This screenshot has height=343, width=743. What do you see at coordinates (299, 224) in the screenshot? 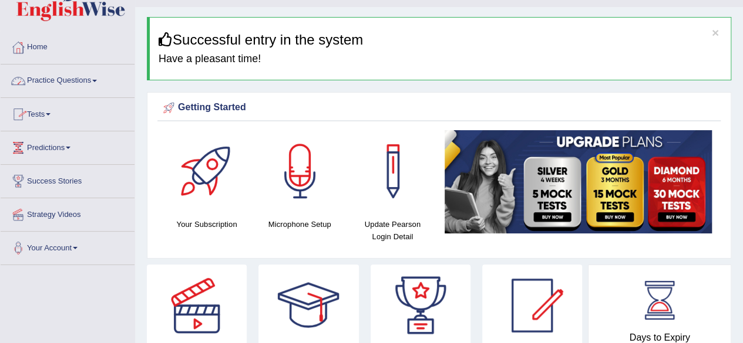
I see `h4: Microphone Setup` at bounding box center [299, 224].